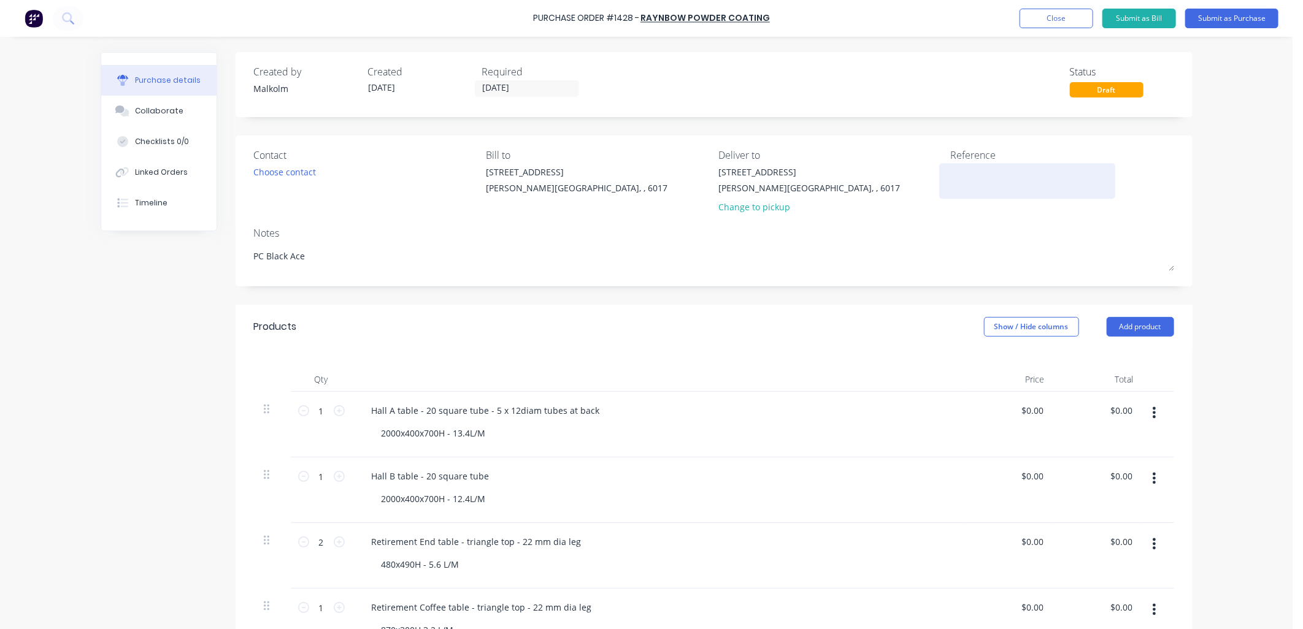 This screenshot has height=629, width=1303. What do you see at coordinates (586, 18) in the screenshot?
I see `div: Purchase Order #1428 -` at bounding box center [586, 18].